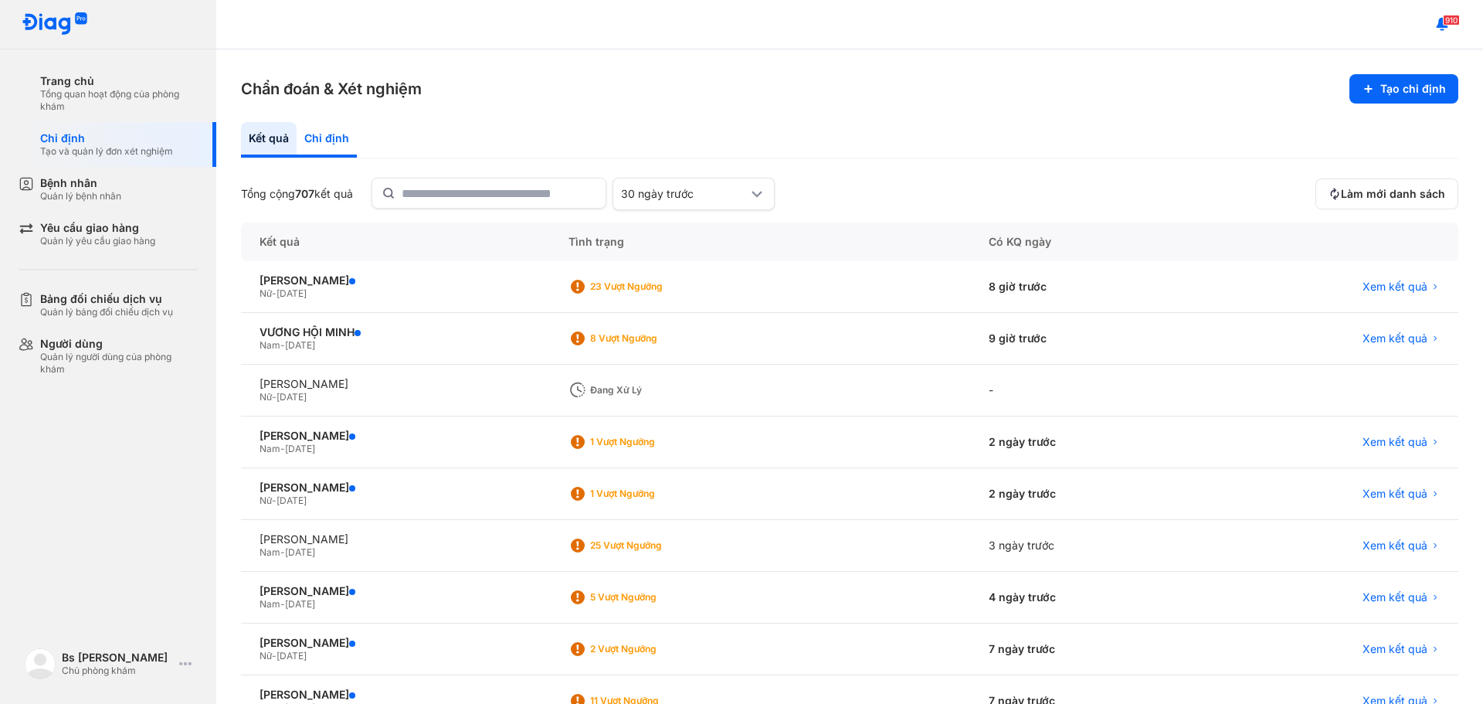 The image size is (1483, 704). What do you see at coordinates (1386, 194) in the screenshot?
I see `button: Làm mới danh sách` at bounding box center [1386, 194].